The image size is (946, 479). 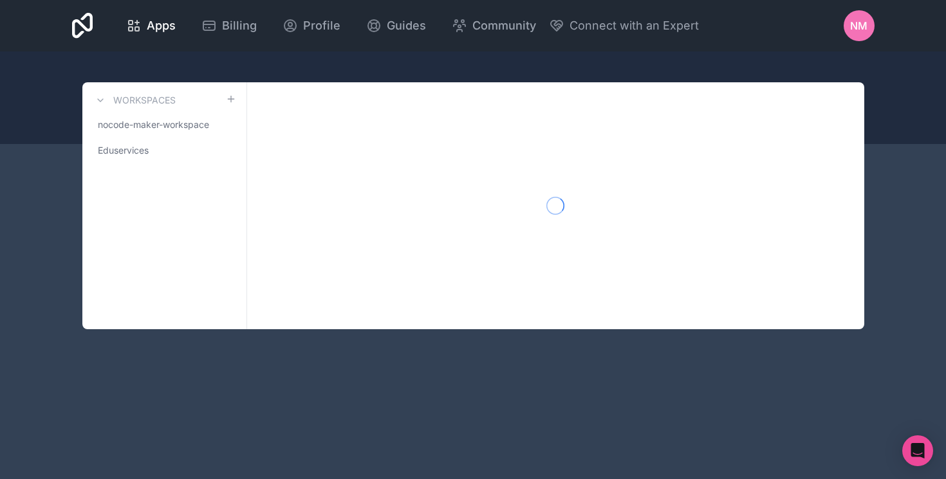 What do you see at coordinates (504, 26) in the screenshot?
I see `span: Community` at bounding box center [504, 26].